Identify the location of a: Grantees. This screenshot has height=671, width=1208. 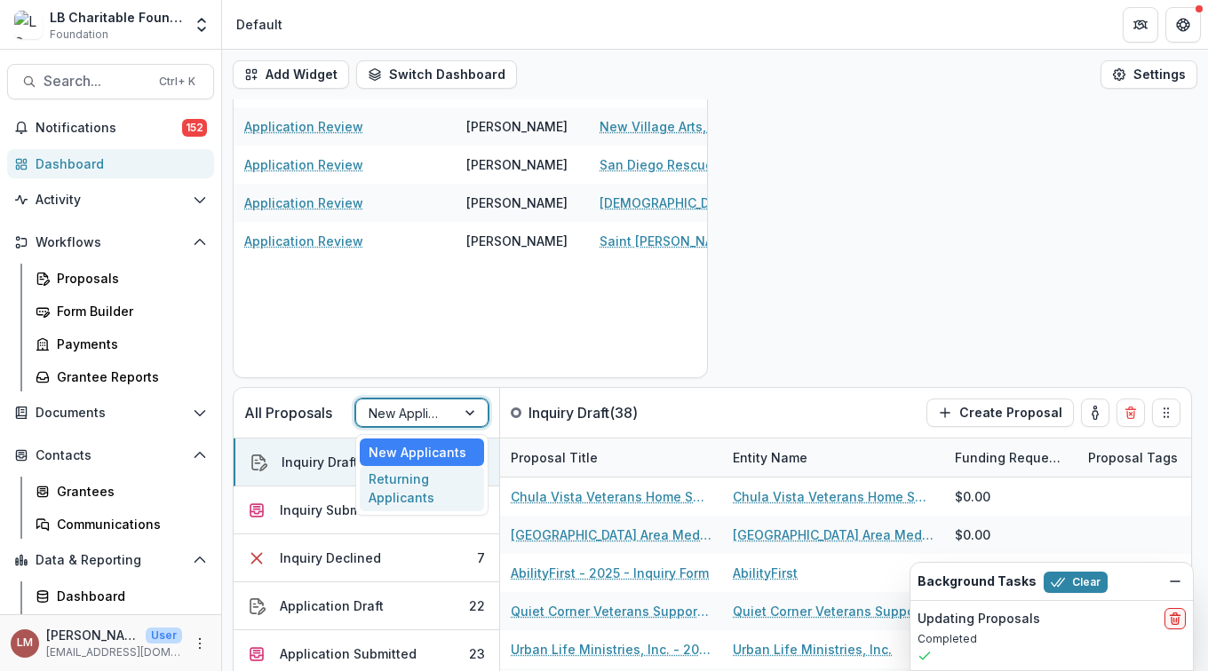
(121, 491).